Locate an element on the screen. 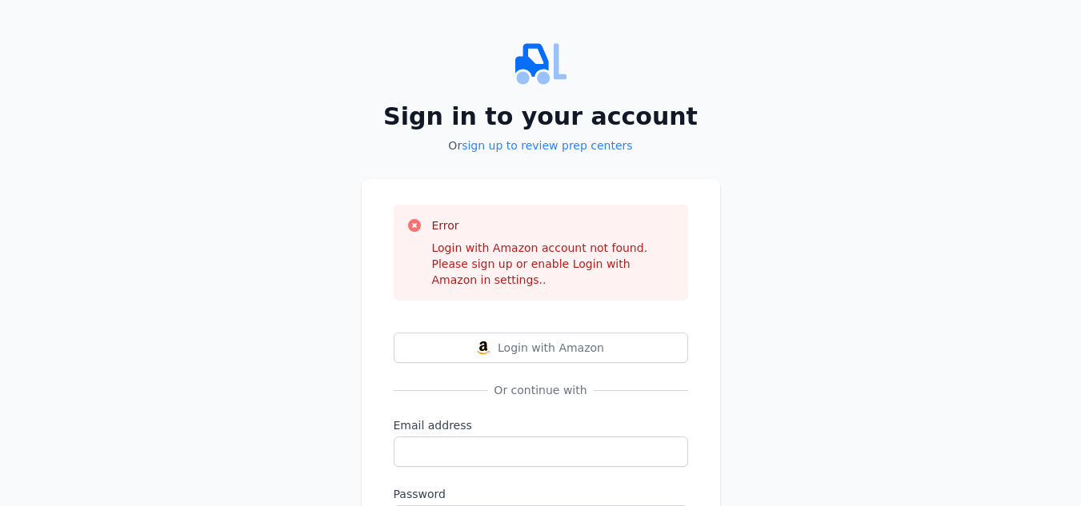 The width and height of the screenshot is (1081, 506). span: Login with Amazon is located at coordinates (550, 348).